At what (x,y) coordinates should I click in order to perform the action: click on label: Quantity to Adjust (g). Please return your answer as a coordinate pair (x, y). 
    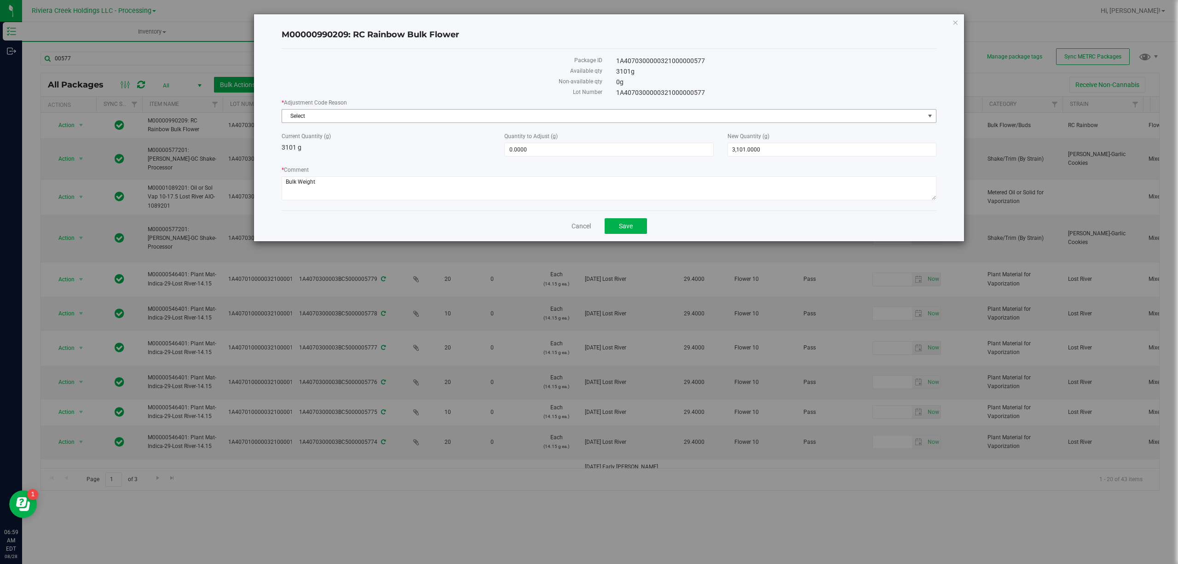
    Looking at the image, I should click on (609, 136).